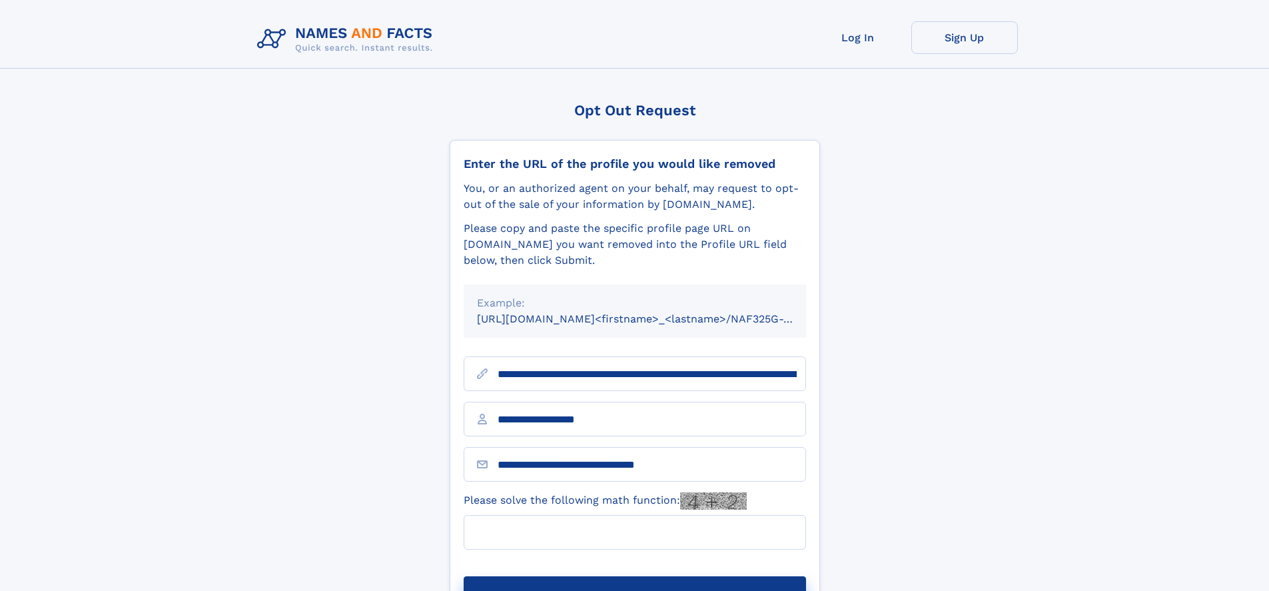 The width and height of the screenshot is (1269, 591). I want to click on div: Opt Out Request, so click(635, 110).